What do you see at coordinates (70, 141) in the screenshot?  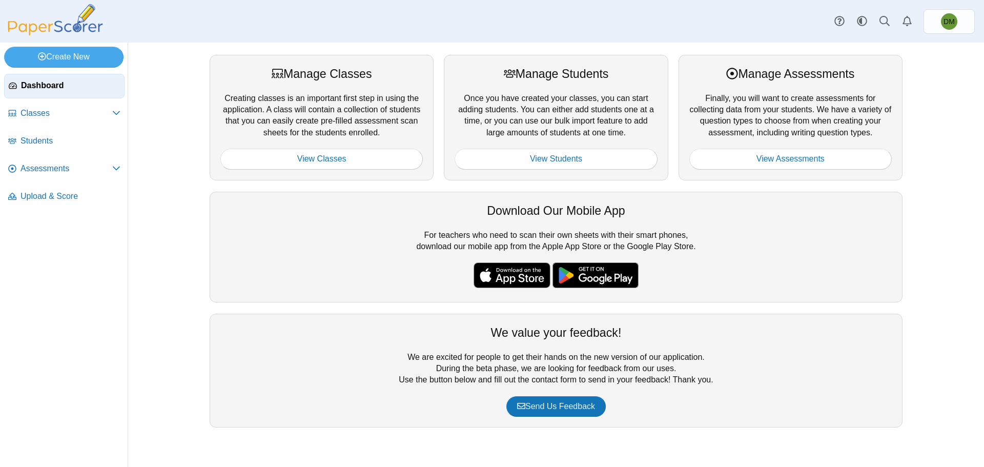 I see `span: Students` at bounding box center [70, 141].